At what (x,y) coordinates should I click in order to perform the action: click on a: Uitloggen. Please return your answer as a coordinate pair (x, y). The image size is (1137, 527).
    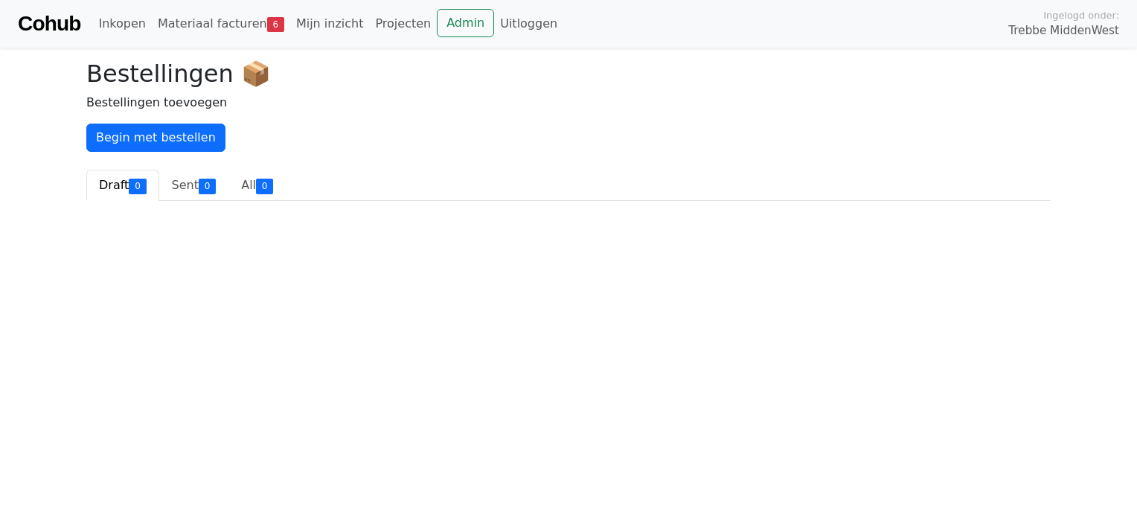
    Looking at the image, I should click on (528, 24).